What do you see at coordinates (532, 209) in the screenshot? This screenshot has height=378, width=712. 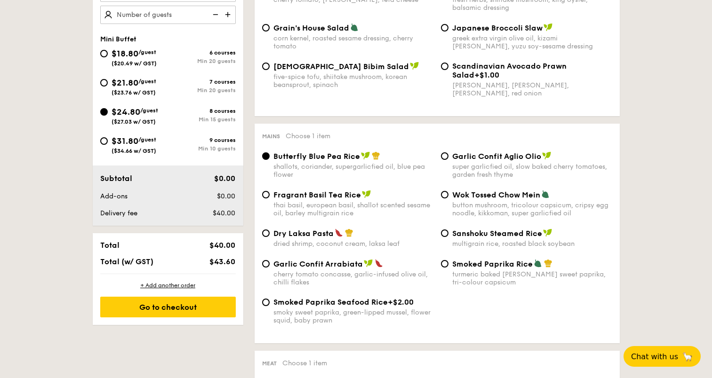 I see `div: button mushroom, tricolour capsicum, cripsy egg noodle, kikkoman, super garlicfied oil` at bounding box center [532, 209].